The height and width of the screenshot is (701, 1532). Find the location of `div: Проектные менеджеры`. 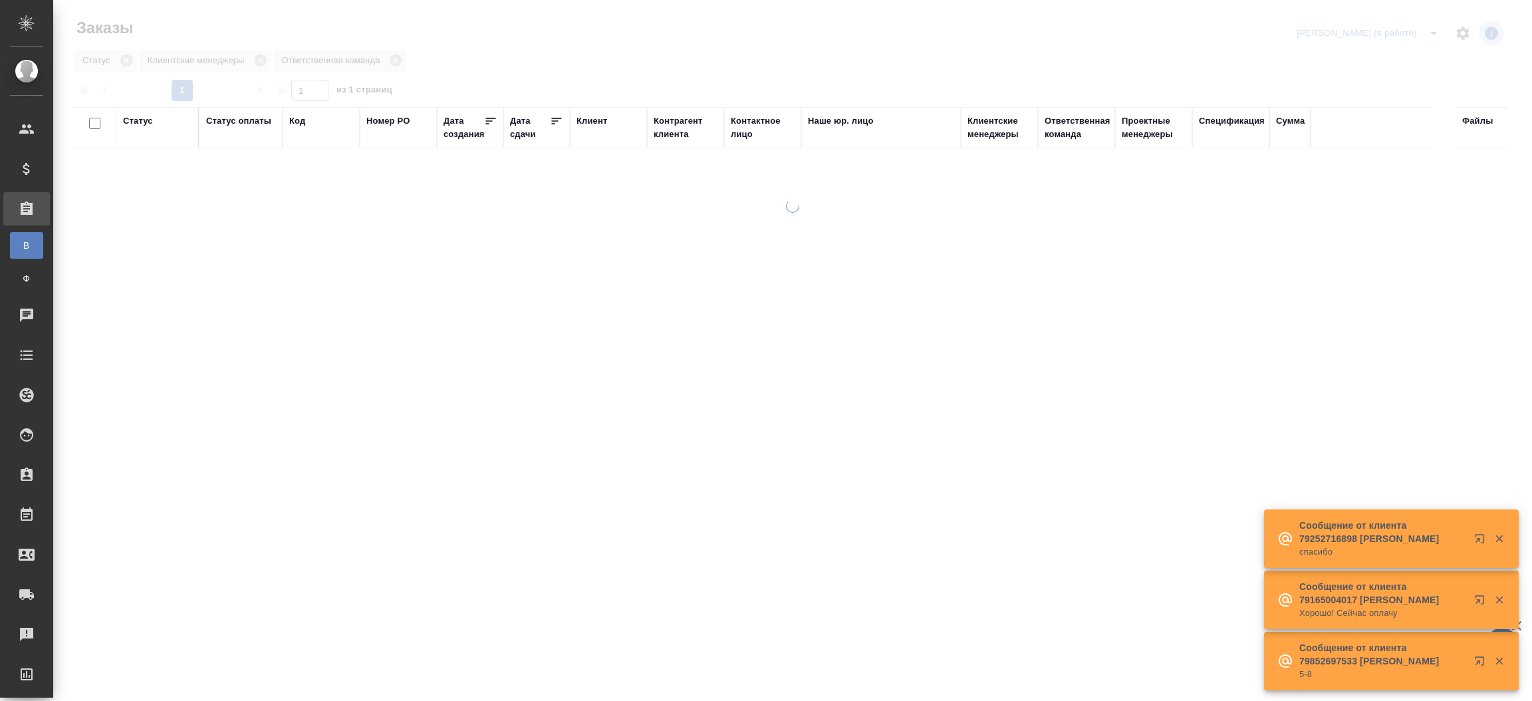

div: Проектные менеджеры is located at coordinates (1153, 128).